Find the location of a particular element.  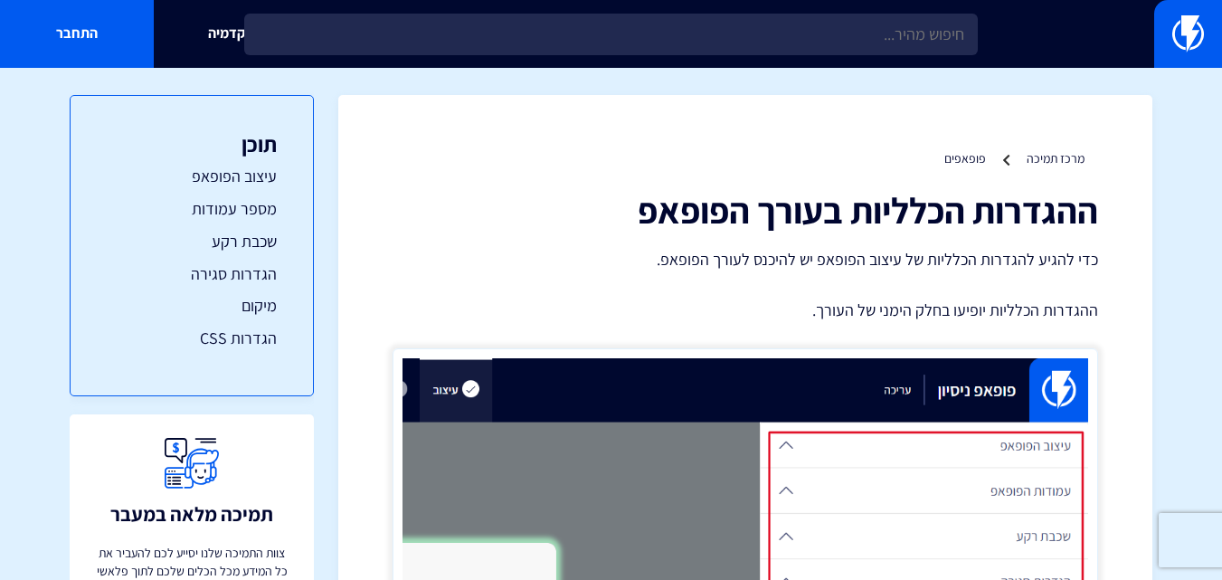

h1: ההגדרות הכלליות בעורך הפופאפ is located at coordinates (746, 210).